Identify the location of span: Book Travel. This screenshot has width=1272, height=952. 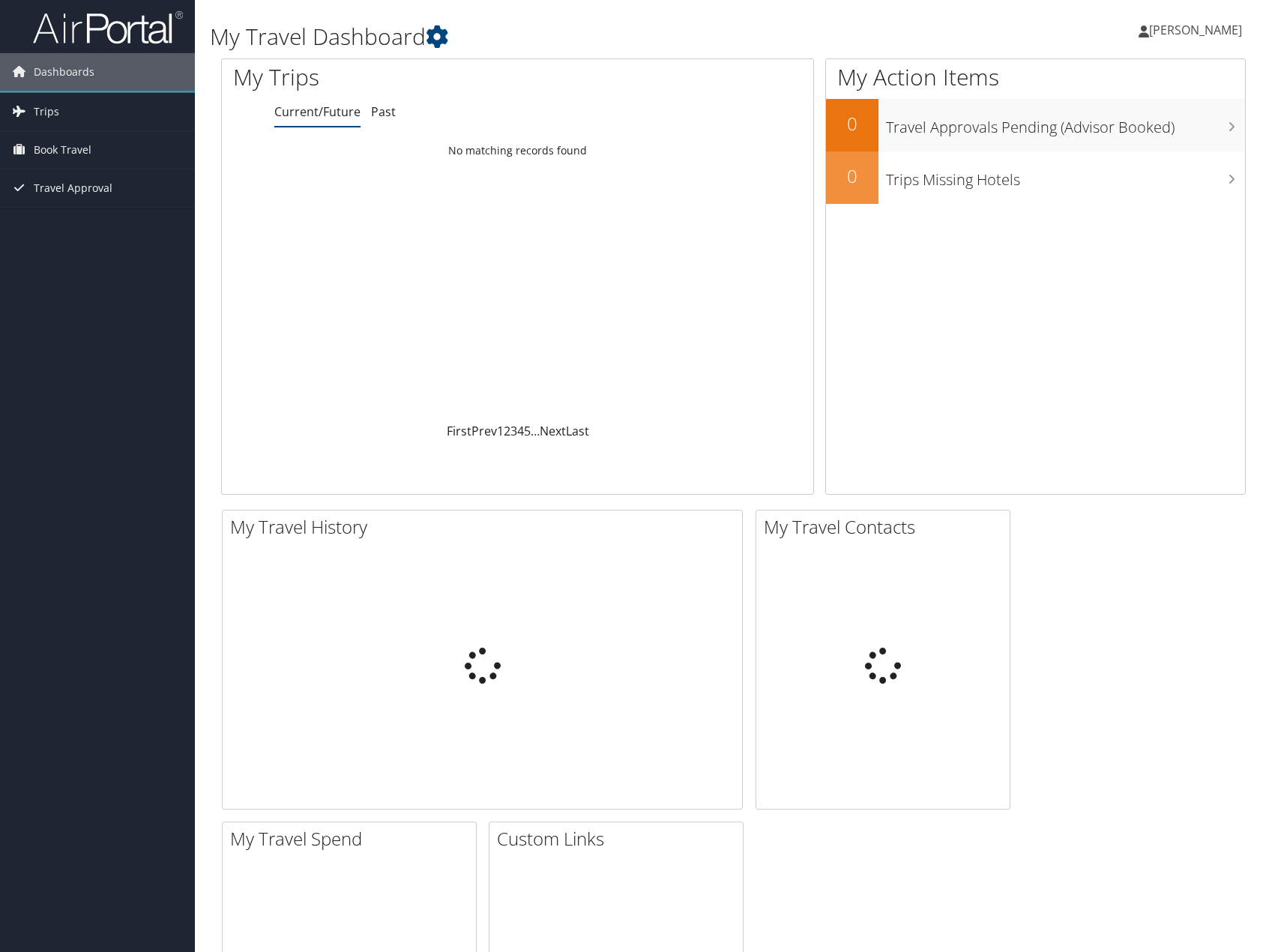
(62, 150).